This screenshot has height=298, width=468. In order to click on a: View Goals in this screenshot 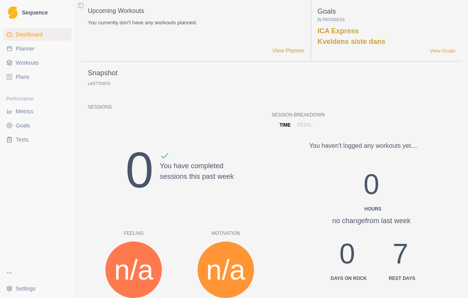, I will do `click(442, 51)`.